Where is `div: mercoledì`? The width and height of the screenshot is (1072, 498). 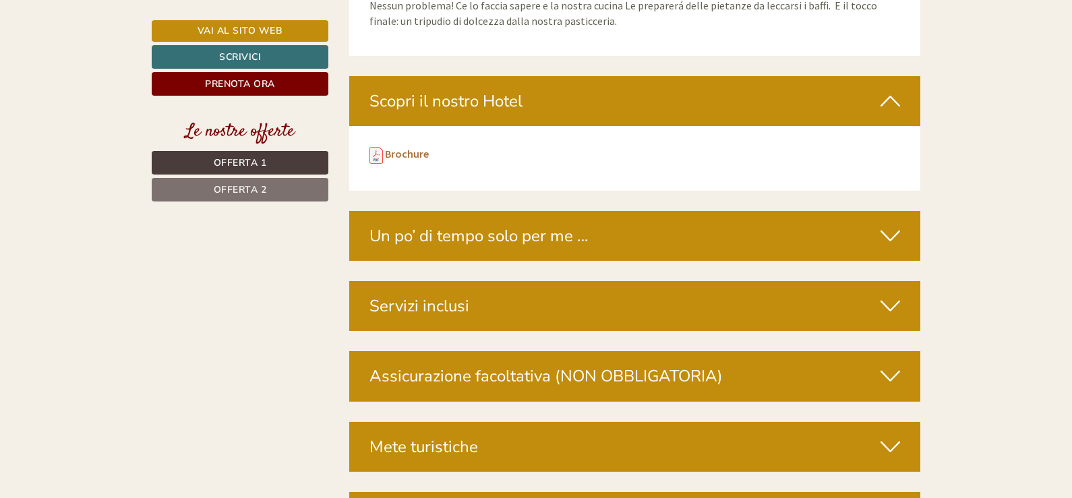 div: mercoledì is located at coordinates (266, 22).